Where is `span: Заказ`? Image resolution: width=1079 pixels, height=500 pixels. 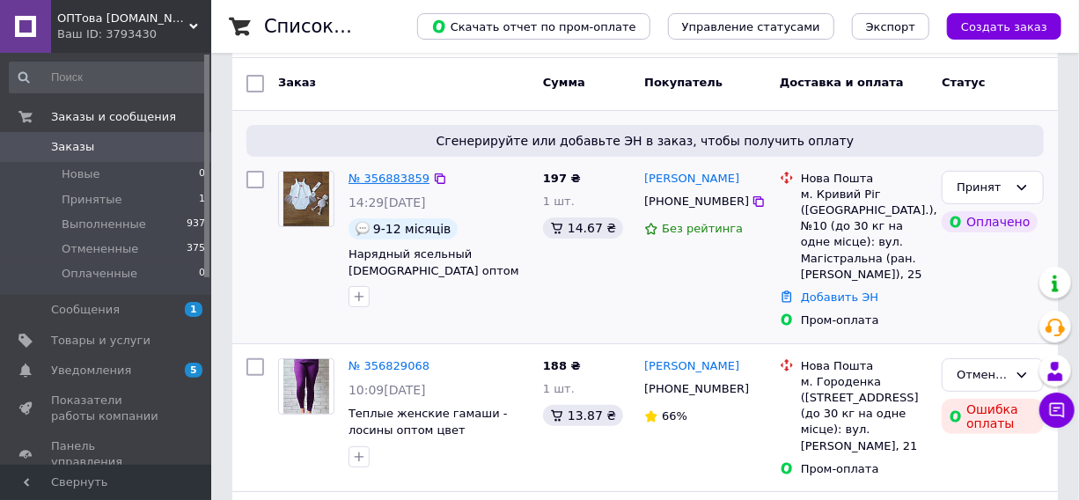 span: Заказ is located at coordinates (297, 82).